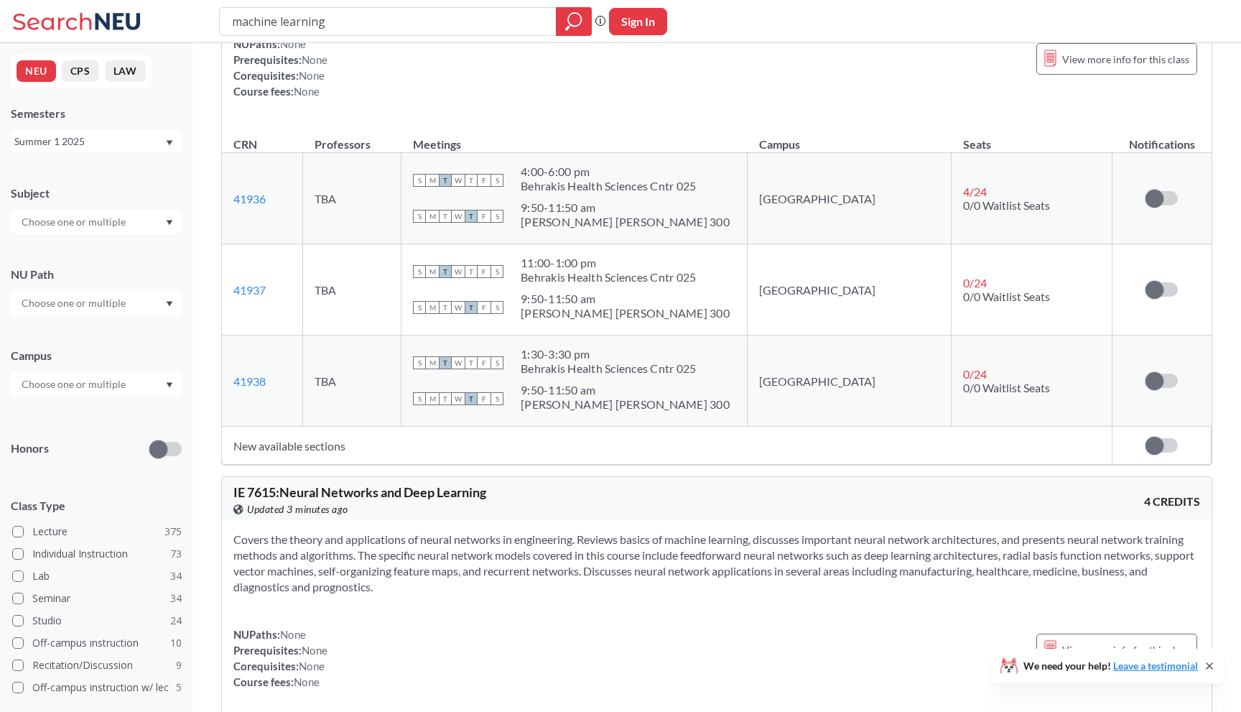 The width and height of the screenshot is (1241, 712). What do you see at coordinates (96, 274) in the screenshot?
I see `div: NU Path` at bounding box center [96, 274].